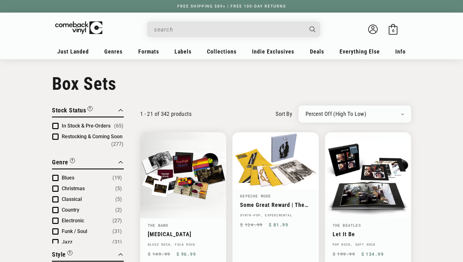  What do you see at coordinates (119, 126) in the screenshot?
I see `span: Number of products: (65)` at bounding box center [119, 126].